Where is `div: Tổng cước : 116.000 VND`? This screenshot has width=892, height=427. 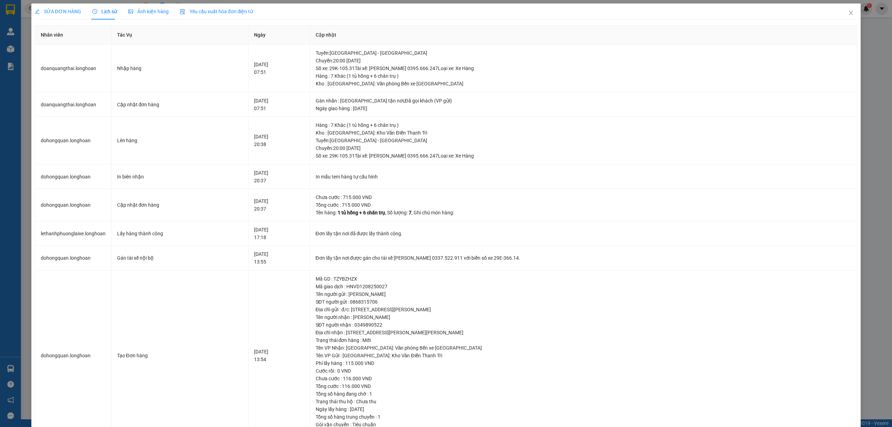 div: Tổng cước : 116.000 VND is located at coordinates (584, 386).